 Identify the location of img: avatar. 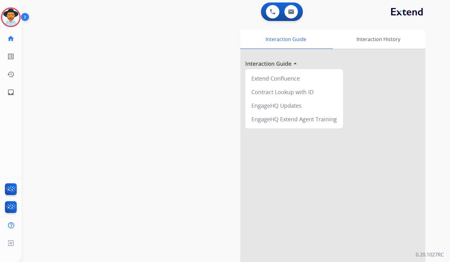
(11, 17).